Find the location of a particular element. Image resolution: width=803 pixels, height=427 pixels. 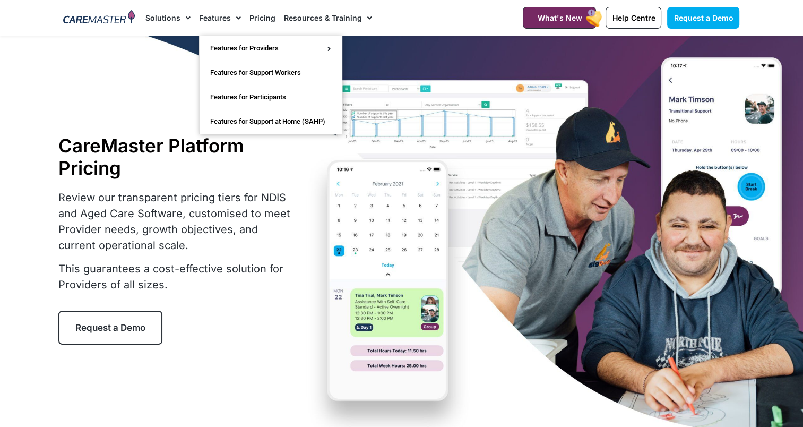

img: CareMaster Logo is located at coordinates (99, 18).